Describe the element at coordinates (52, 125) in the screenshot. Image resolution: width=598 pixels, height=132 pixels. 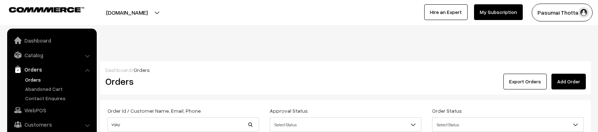
I see `a: Customers` at that location.